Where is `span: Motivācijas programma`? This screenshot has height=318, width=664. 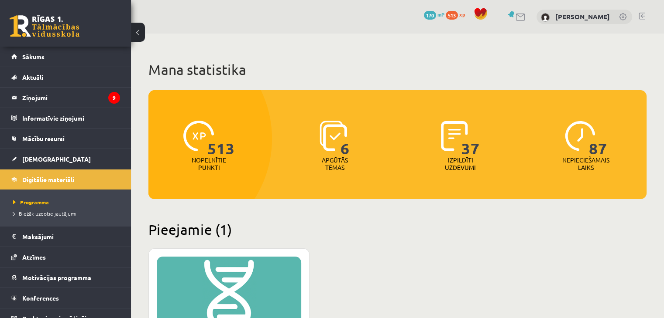 span: Motivācijas programma is located at coordinates (57, 278).